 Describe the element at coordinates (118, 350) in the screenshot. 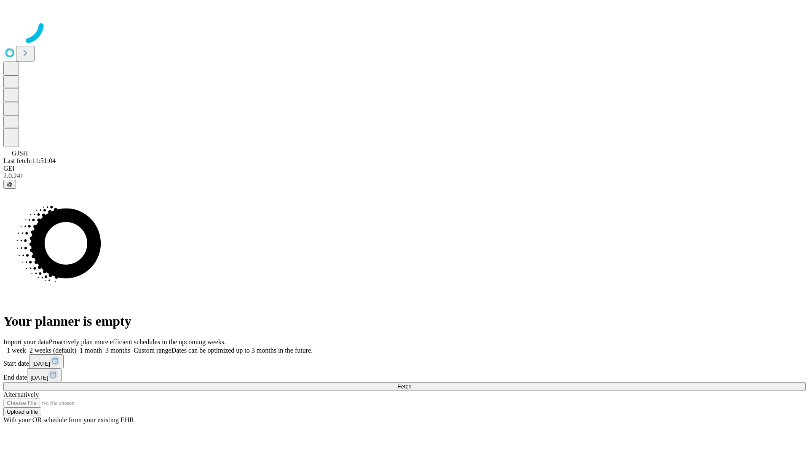

I see `span: 3 months` at that location.